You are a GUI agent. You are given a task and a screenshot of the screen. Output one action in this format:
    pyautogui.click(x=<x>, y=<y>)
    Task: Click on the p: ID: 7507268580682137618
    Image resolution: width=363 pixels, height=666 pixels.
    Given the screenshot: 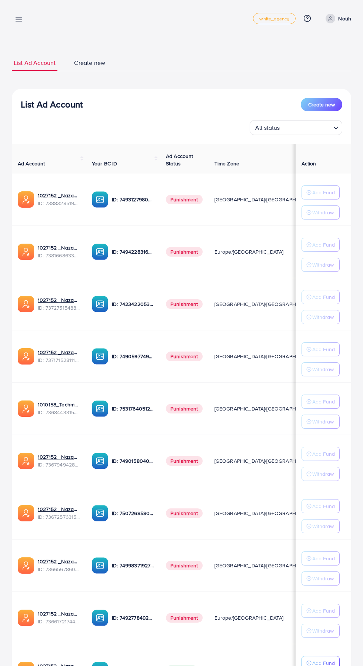 What is the action you would take?
    pyautogui.click(x=133, y=513)
    